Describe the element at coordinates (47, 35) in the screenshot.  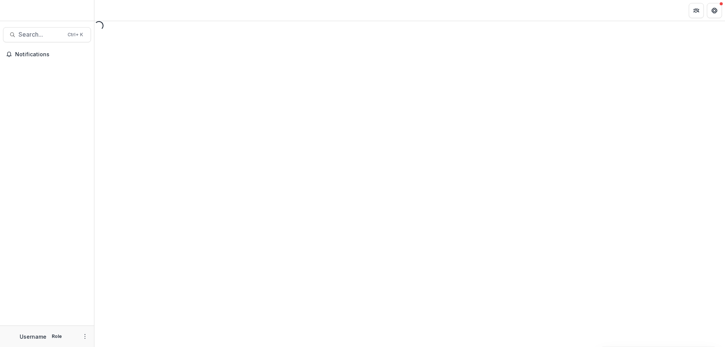
I see `button: Search...` at that location.